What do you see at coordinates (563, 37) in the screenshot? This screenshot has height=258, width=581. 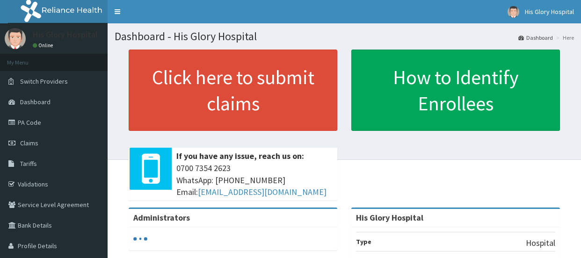 I see `li: Here` at bounding box center [563, 37].